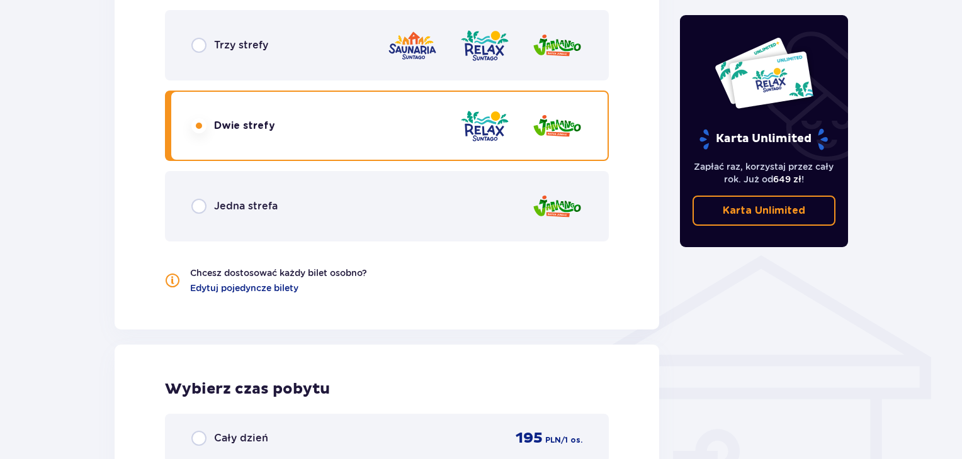 This screenshot has height=459, width=962. What do you see at coordinates (787, 179) in the screenshot?
I see `span: 649 zł` at bounding box center [787, 179].